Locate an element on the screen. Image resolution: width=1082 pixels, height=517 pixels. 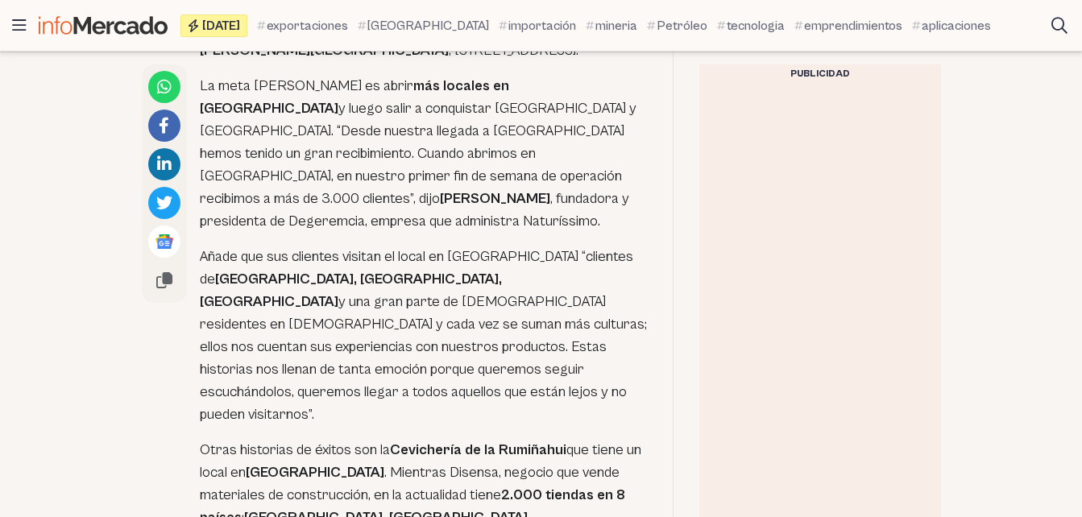
img: Google News logo is located at coordinates (164, 242).